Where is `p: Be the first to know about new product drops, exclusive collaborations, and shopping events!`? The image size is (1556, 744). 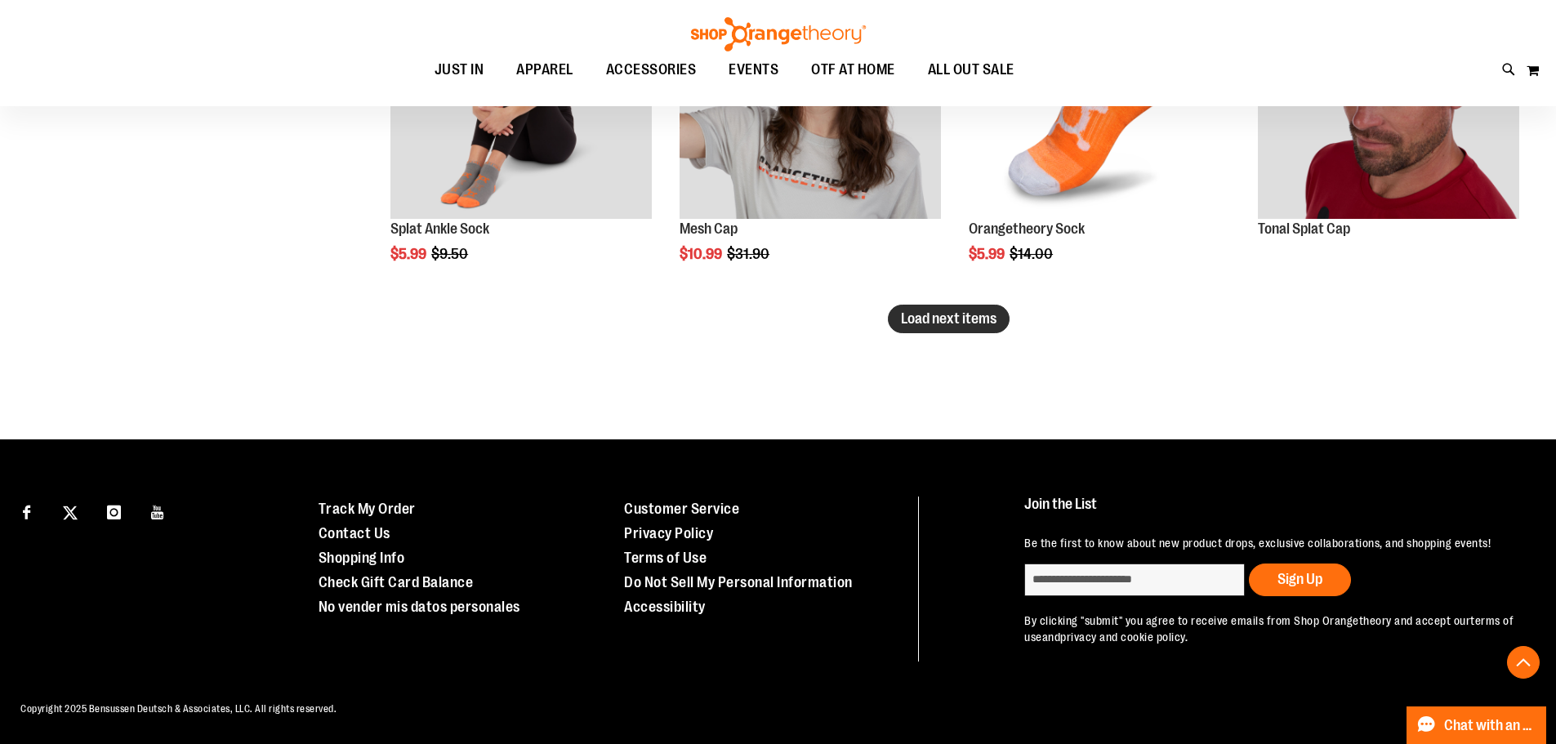 p: Be the first to know about new product drops, exclusive collaborations, and shopping events! is located at coordinates (1271, 543).